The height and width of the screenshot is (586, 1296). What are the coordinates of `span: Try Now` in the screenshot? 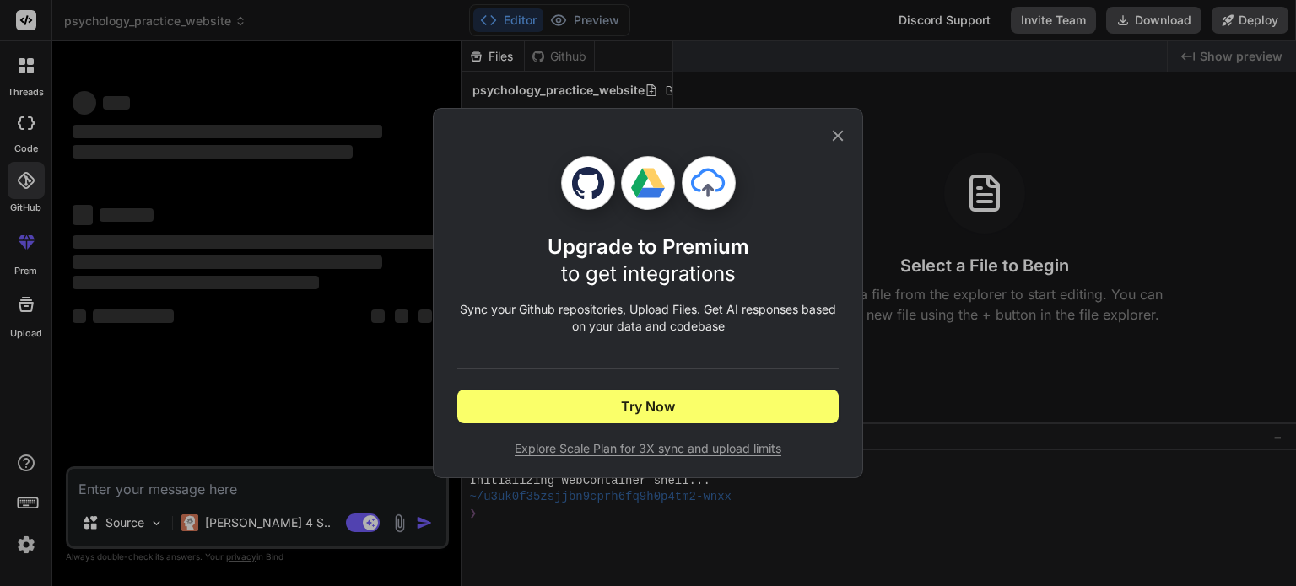 It's located at (648, 407).